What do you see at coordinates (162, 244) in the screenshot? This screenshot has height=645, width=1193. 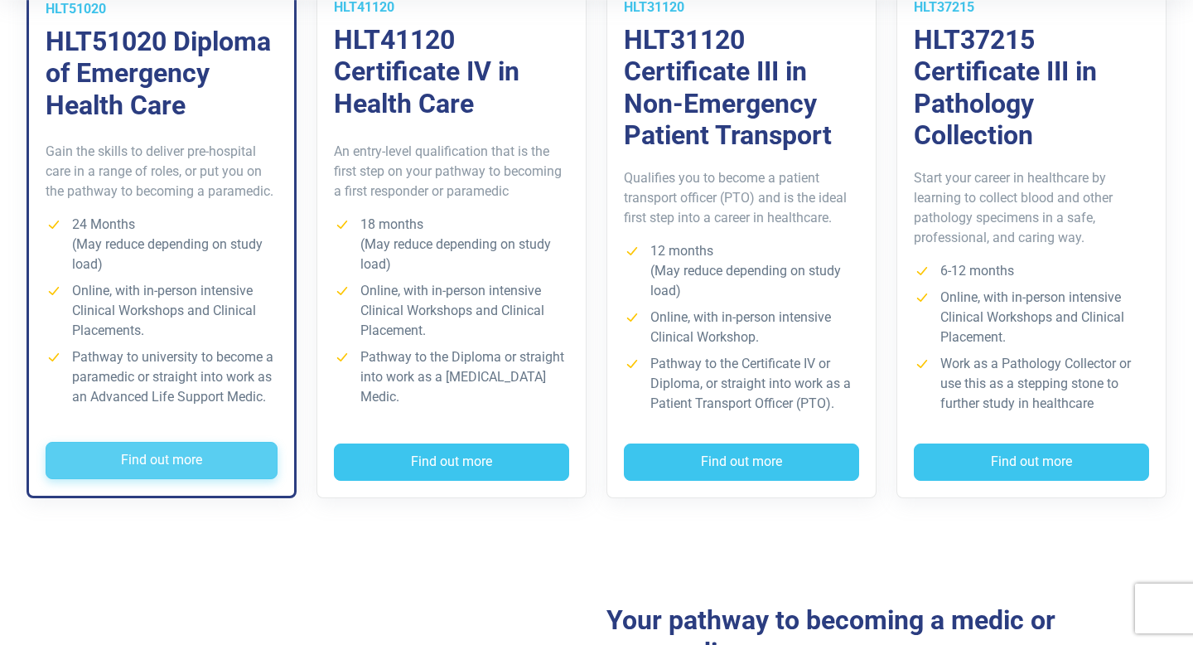 I see `li: 24 Months (May reduce depending on study load)` at bounding box center [162, 244].